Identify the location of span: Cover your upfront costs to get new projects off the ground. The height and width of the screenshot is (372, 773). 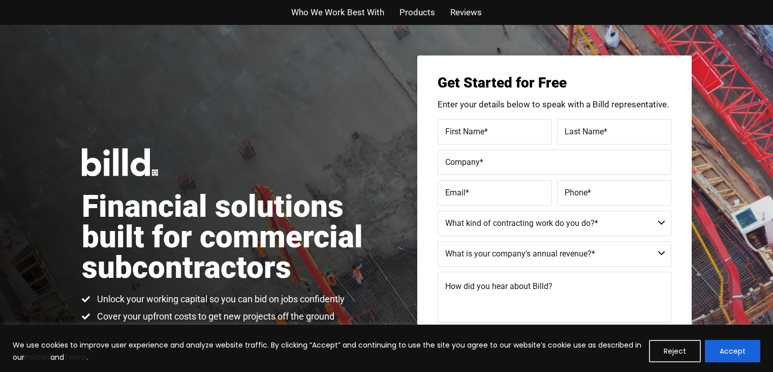
(215, 316).